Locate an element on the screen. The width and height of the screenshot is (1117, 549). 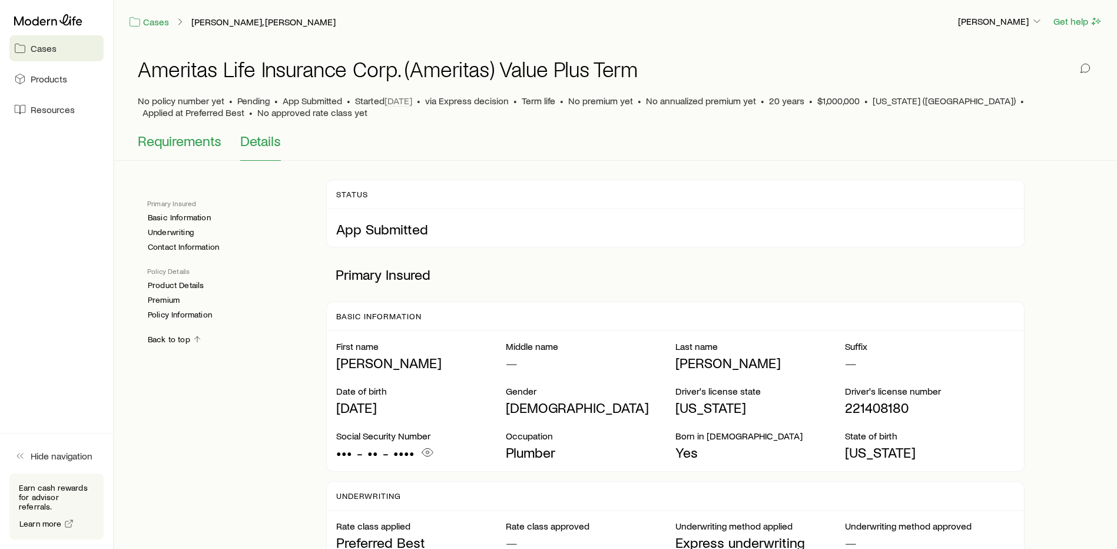
a: Product Details is located at coordinates (176, 285).